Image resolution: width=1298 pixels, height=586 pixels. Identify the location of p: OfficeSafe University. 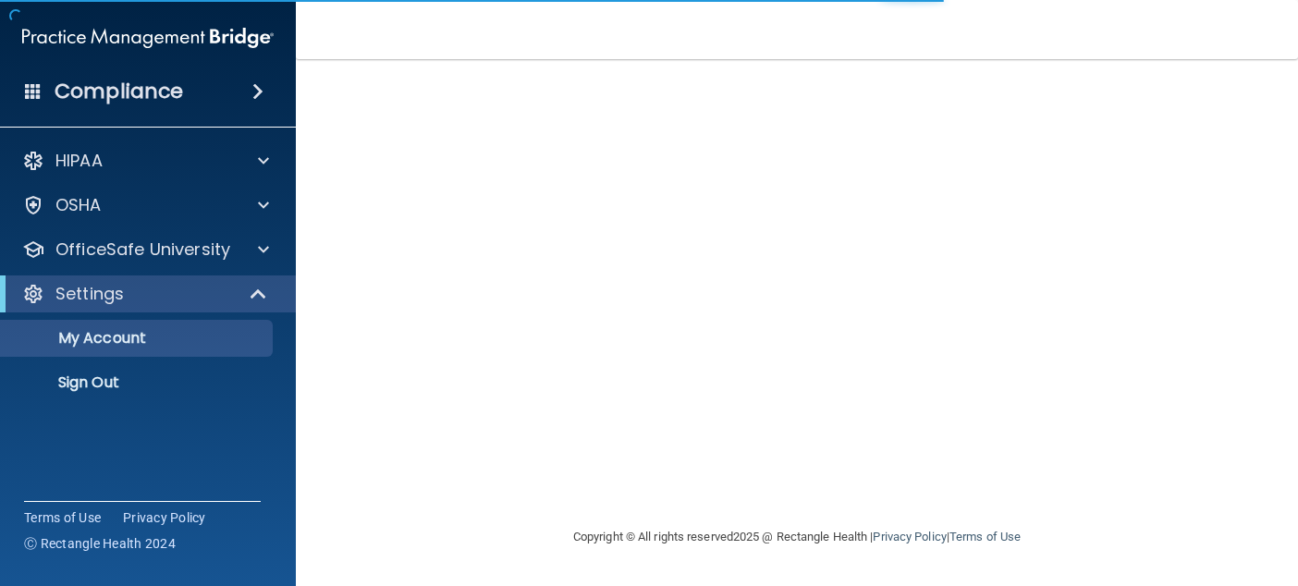
(142, 250).